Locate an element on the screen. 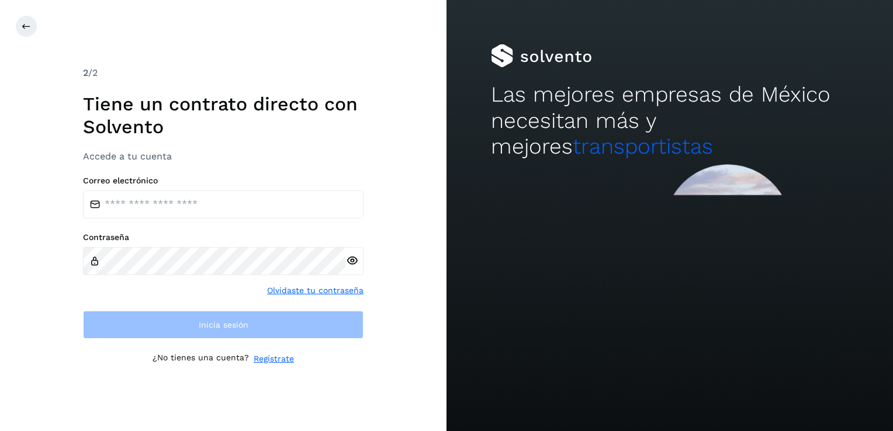 The width and height of the screenshot is (893, 431). a: Regístrate is located at coordinates (274, 359).